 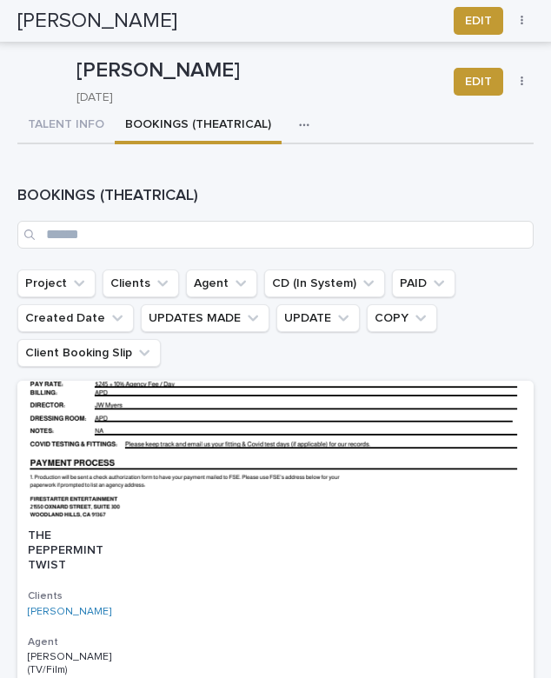 What do you see at coordinates (275, 235) in the screenshot?
I see `div: Search` at bounding box center [275, 235].